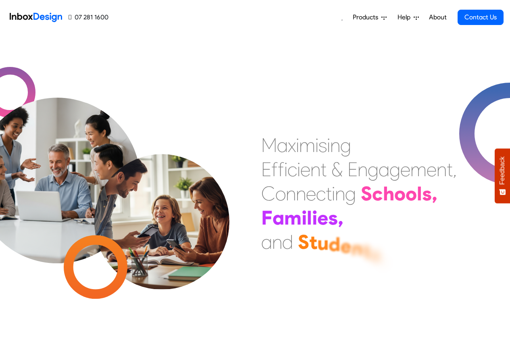  I want to click on a: Help, so click(408, 17).